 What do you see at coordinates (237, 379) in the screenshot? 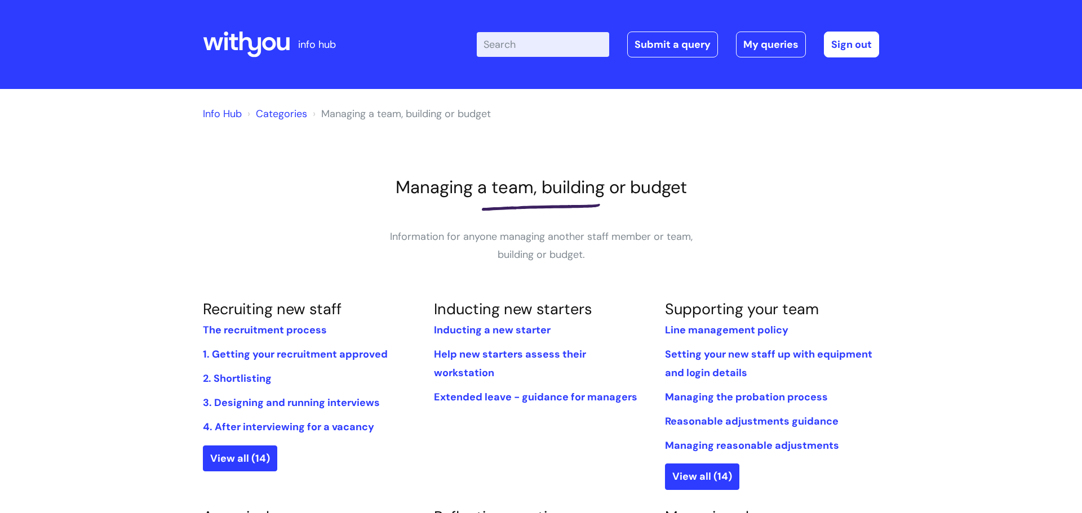
I see `a: 2. Shortlisting` at bounding box center [237, 379].